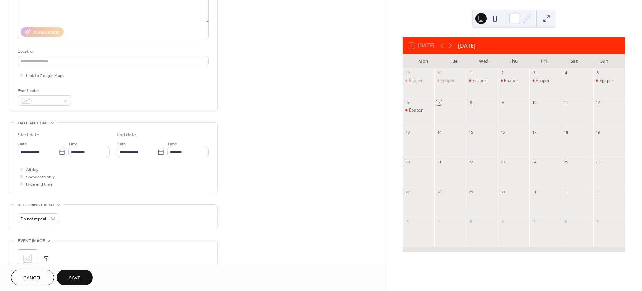 The width and height of the screenshot is (642, 291). What do you see at coordinates (40, 177) in the screenshot?
I see `span: Show date only` at bounding box center [40, 177].